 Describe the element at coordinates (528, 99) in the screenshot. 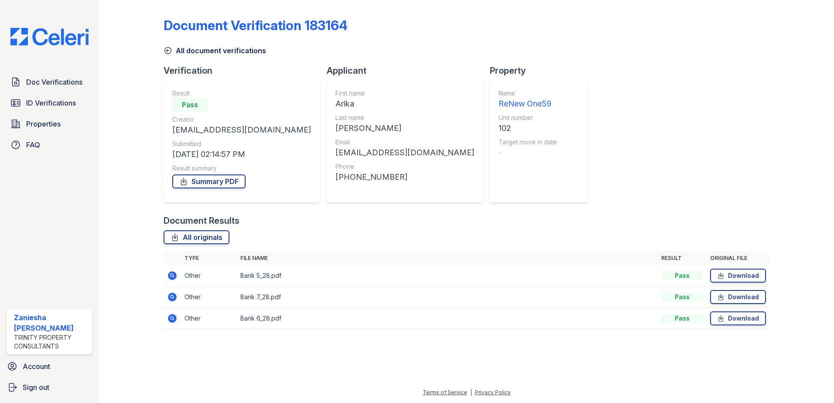

I see `a: Name ReNew One59` at that location.